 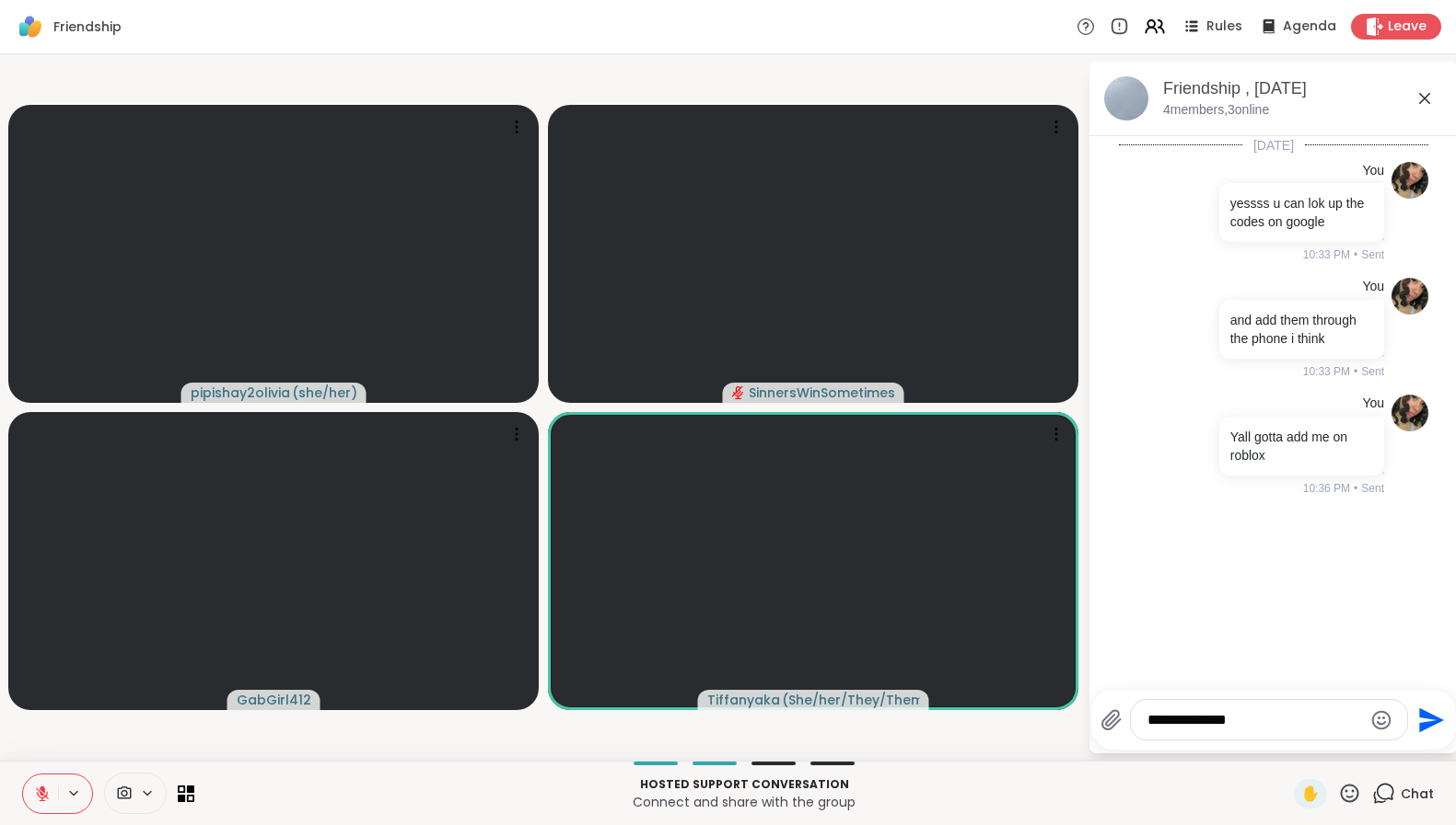 What do you see at coordinates (744, 785) in the screenshot?
I see `p: Hosted support conversation` at bounding box center [744, 785].